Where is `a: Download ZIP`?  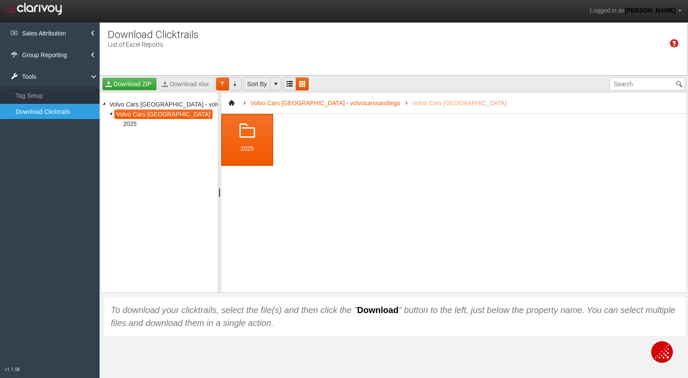 a: Download ZIP is located at coordinates (129, 84).